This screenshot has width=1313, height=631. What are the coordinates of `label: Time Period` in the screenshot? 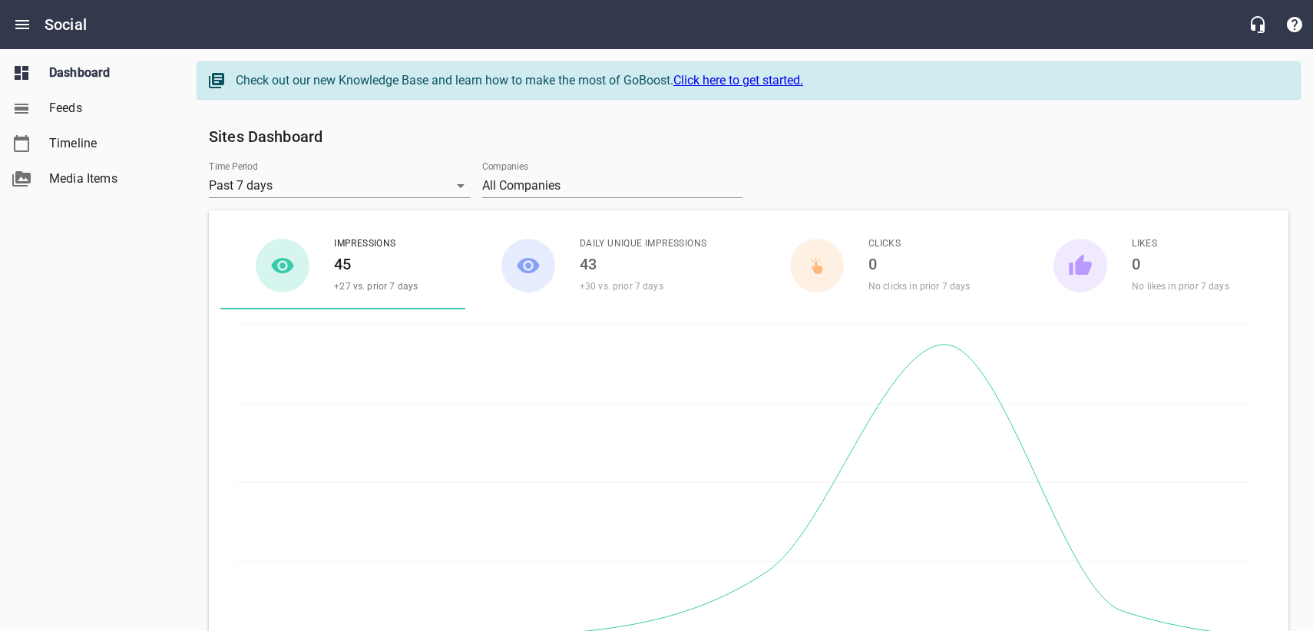 It's located at (233, 167).